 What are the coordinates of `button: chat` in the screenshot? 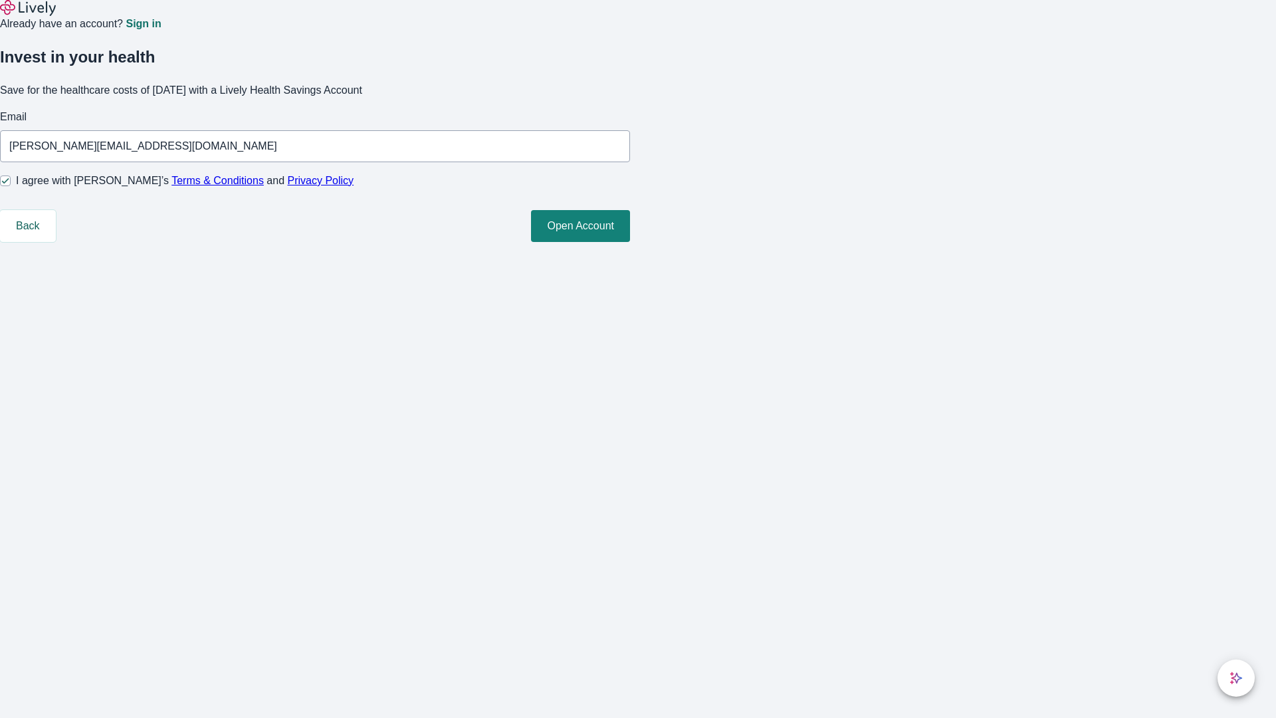 It's located at (1236, 678).